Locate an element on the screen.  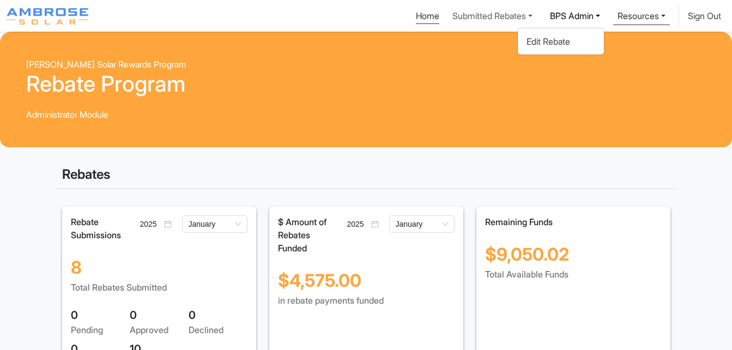
div: Rebate Submissions is located at coordinates (96, 228).